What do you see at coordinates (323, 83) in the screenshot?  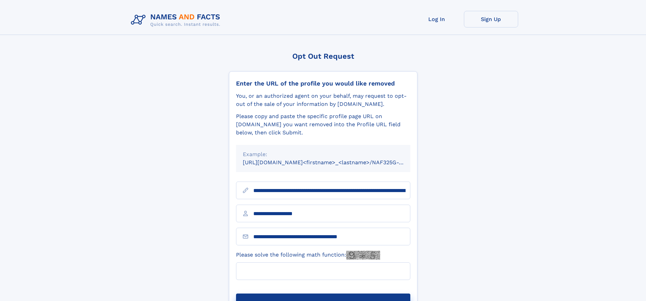 I see `div: Enter the URL of the profile you would like removed` at bounding box center [323, 83].